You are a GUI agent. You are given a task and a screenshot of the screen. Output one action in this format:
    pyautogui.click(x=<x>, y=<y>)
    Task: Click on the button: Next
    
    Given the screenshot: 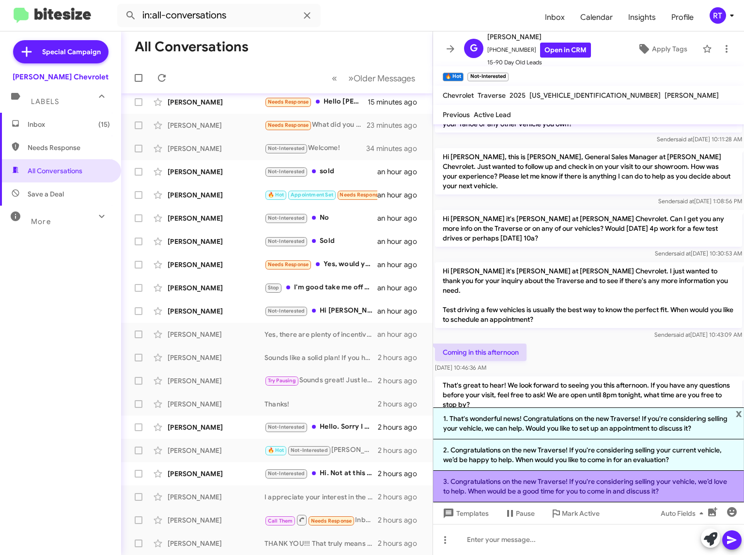 What is the action you would take?
    pyautogui.click(x=381, y=78)
    